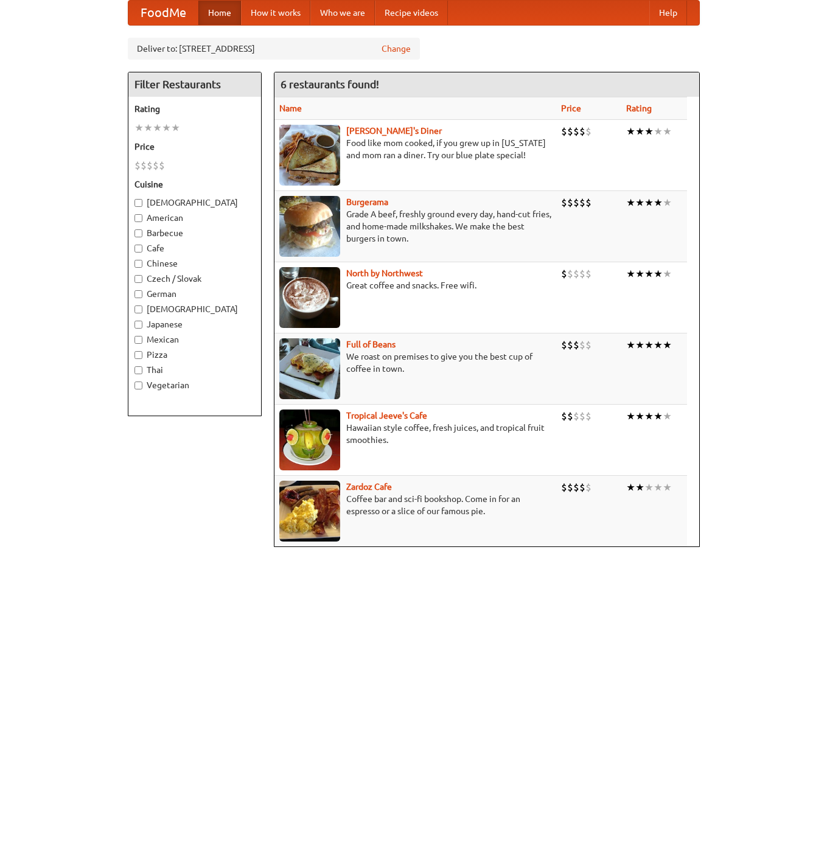  I want to click on img: burgerama.jpg, so click(310, 226).